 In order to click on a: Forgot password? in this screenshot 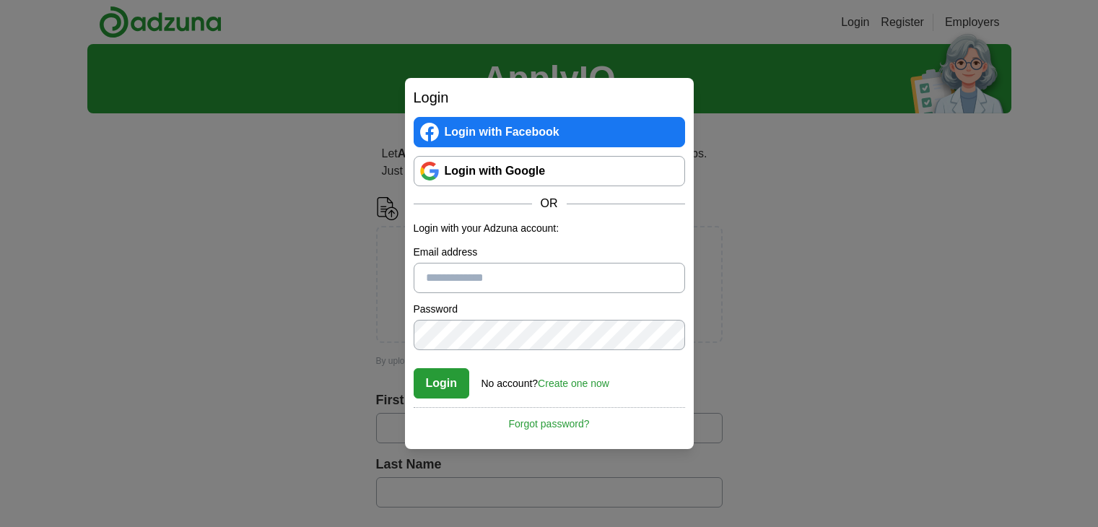, I will do `click(549, 420)`.